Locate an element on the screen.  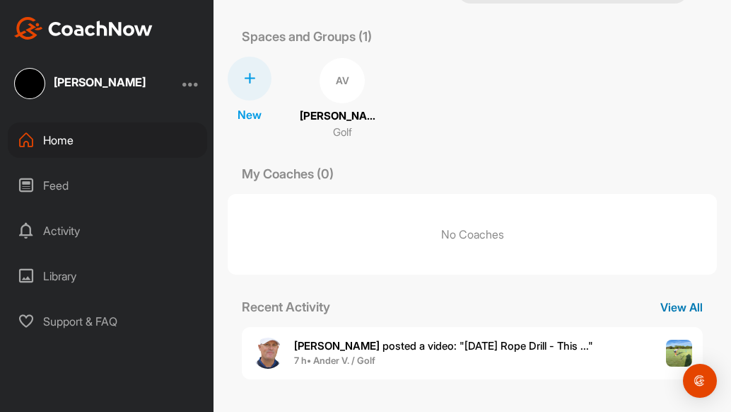
img: CoachNow is located at coordinates (83, 28).